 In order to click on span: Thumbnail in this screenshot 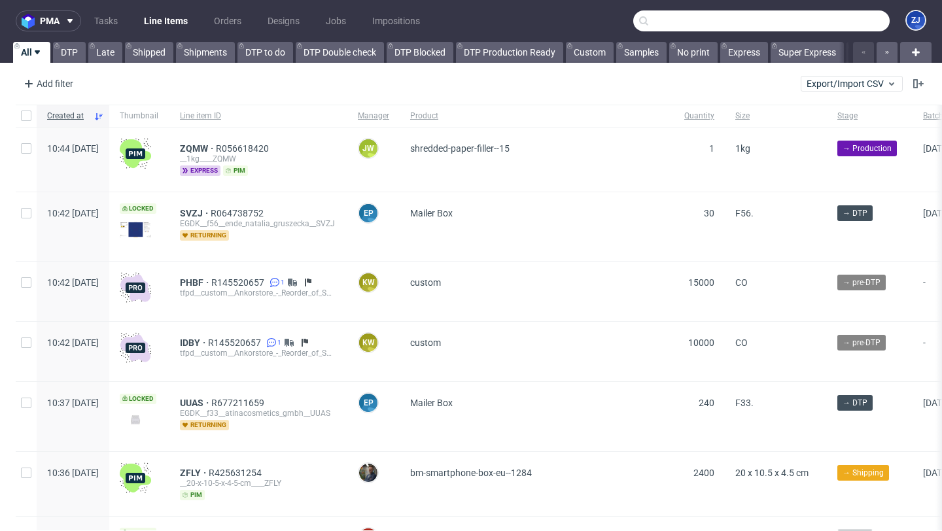, I will do `click(139, 116)`.